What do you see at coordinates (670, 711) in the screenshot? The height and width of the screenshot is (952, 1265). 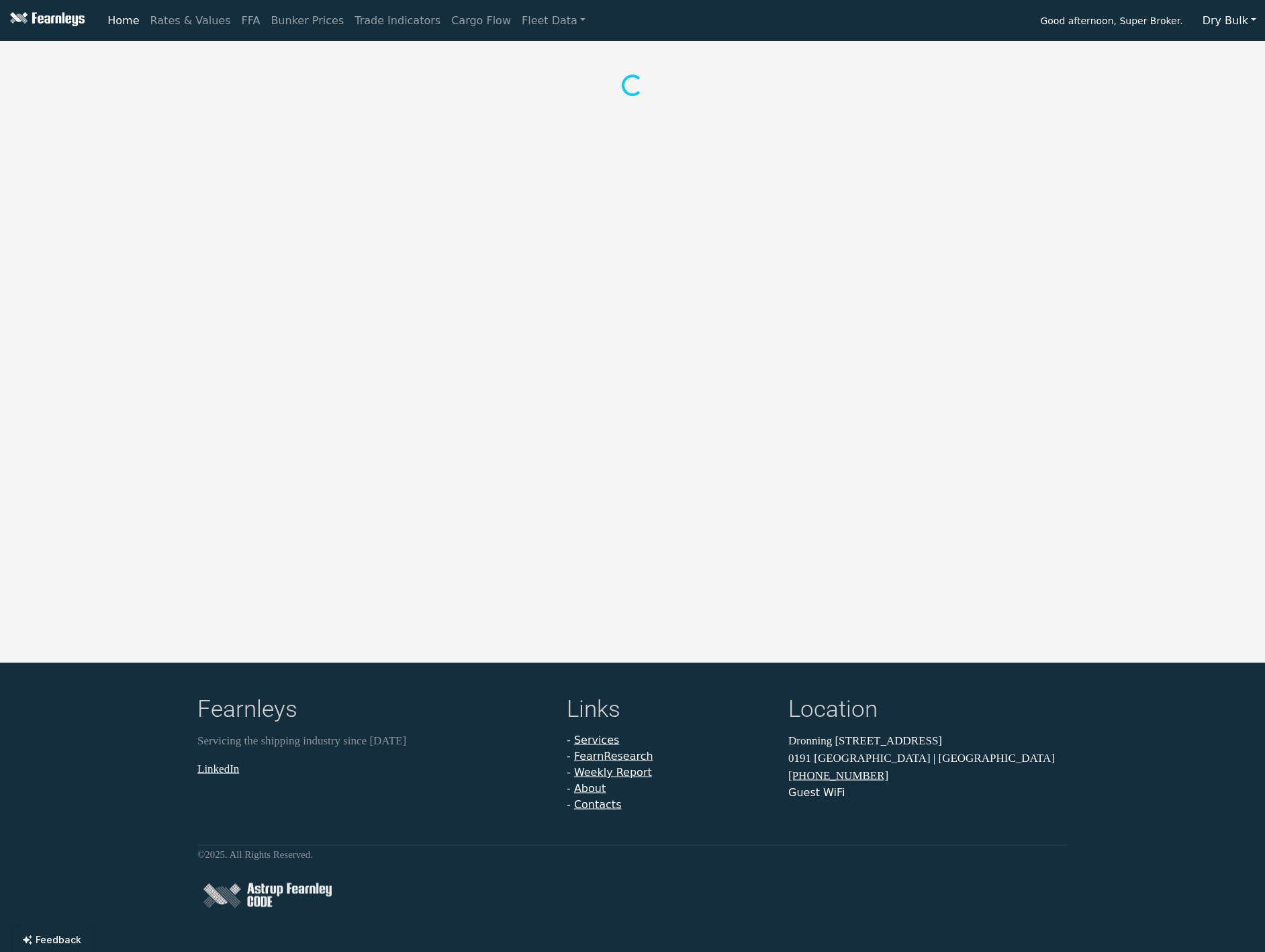 I see `h4: Links` at bounding box center [670, 711].